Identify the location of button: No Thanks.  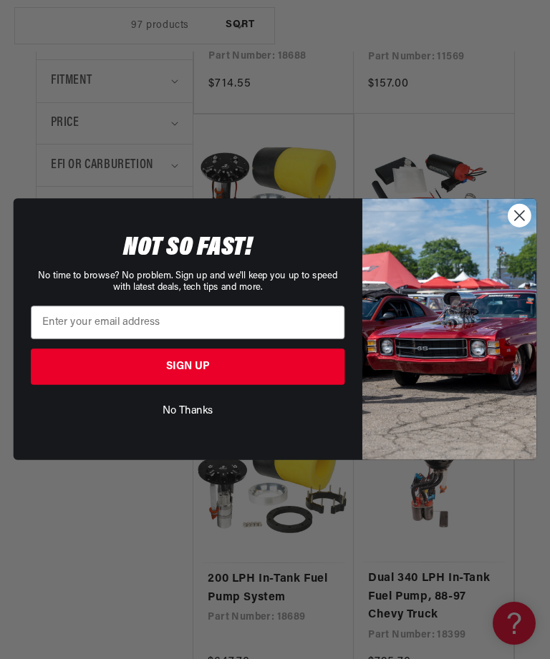
(188, 412).